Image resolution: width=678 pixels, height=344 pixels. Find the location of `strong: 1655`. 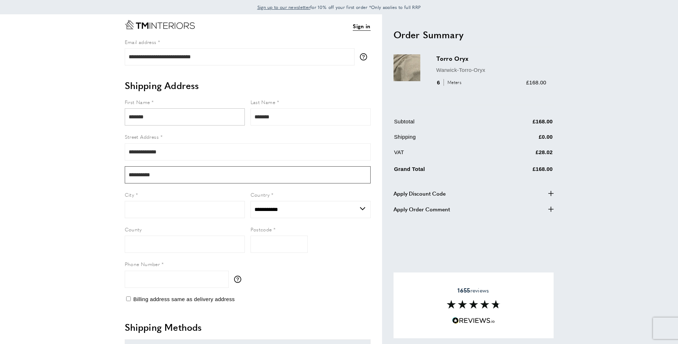

strong: 1655 is located at coordinates (464, 290).